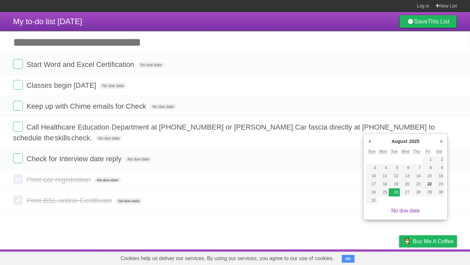  I want to click on span: Cookies help us deliver our services. By using our services, you agree to our use of cookies., so click(227, 259).